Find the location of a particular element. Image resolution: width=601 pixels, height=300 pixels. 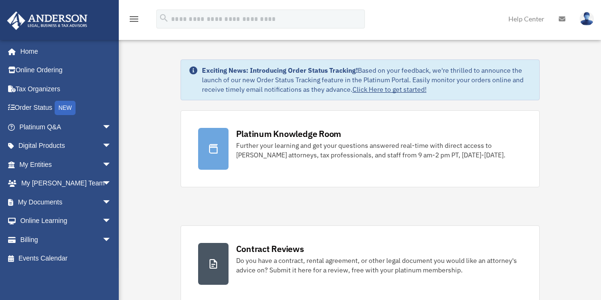

strong: Exciting News: Introducing Order Status Tracking! is located at coordinates (280, 70).